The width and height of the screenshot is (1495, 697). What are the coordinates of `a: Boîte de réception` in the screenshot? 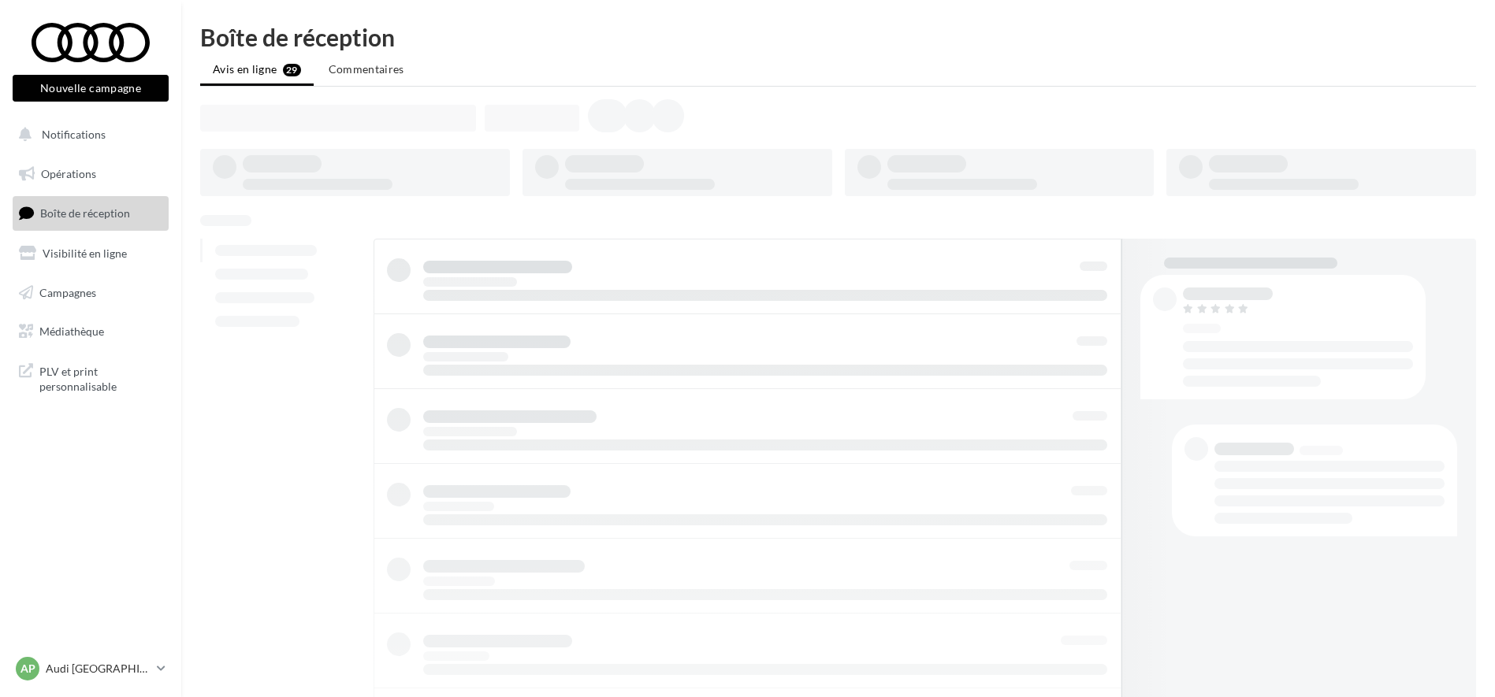 It's located at (91, 213).